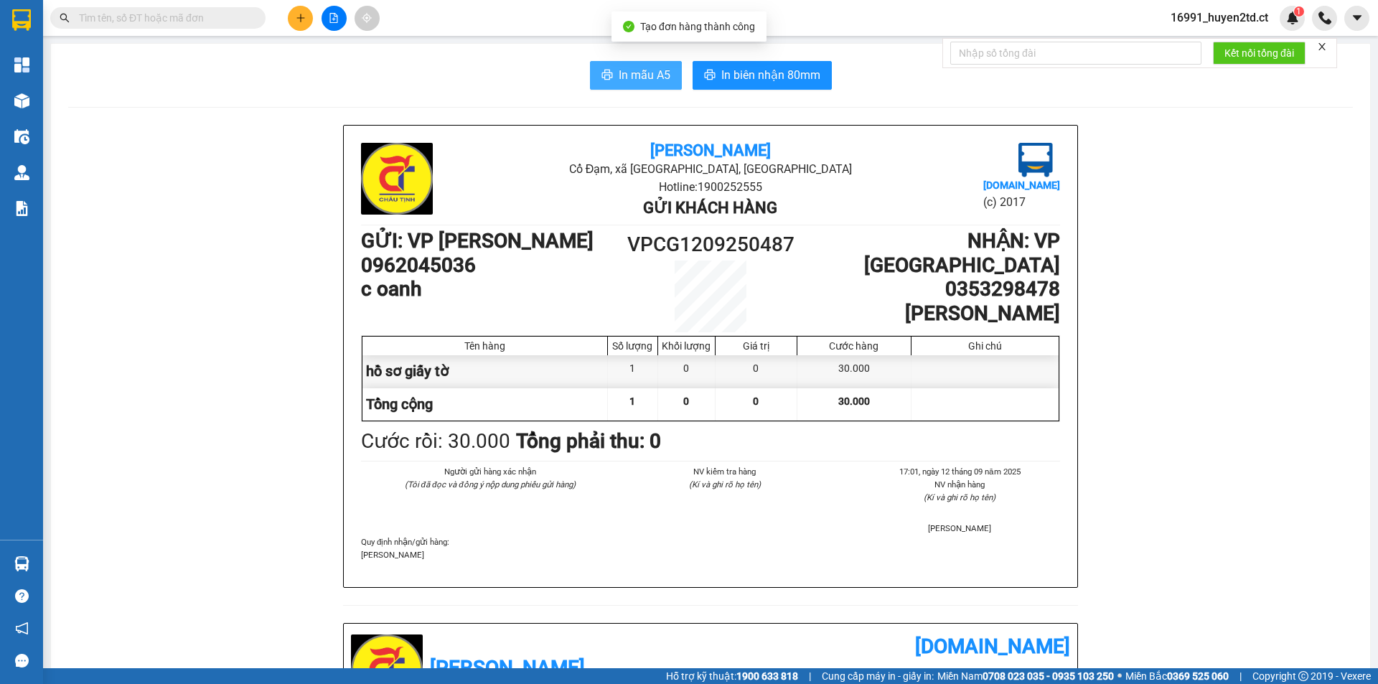 Image resolution: width=1378 pixels, height=684 pixels. Describe the element at coordinates (1259, 53) in the screenshot. I see `button: Kết nối tổng đài` at that location.